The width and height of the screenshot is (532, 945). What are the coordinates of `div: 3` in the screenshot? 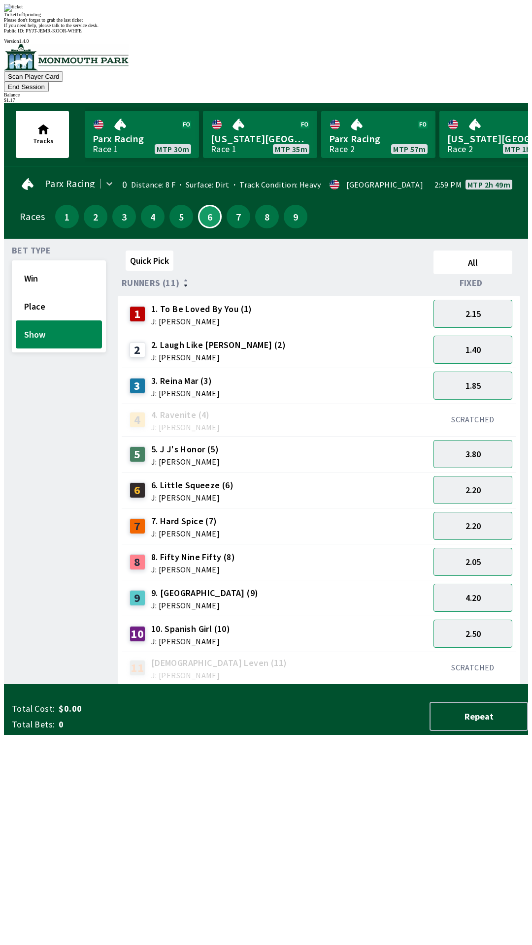 It's located at (137, 386).